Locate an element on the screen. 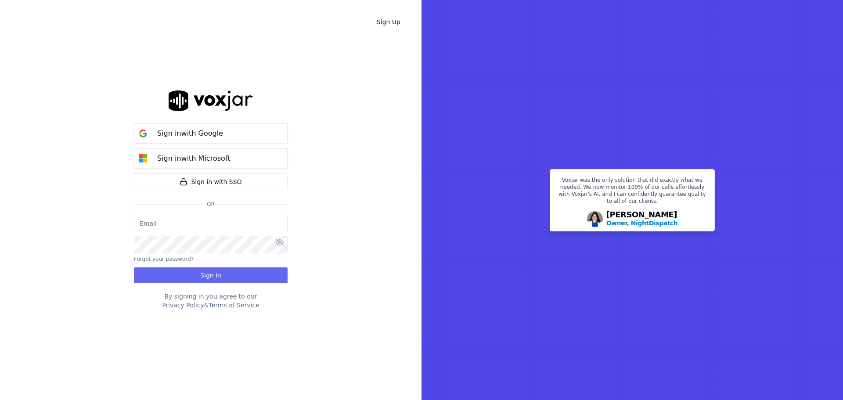 Image resolution: width=843 pixels, height=400 pixels. button: Sign inwith Google is located at coordinates (211, 133).